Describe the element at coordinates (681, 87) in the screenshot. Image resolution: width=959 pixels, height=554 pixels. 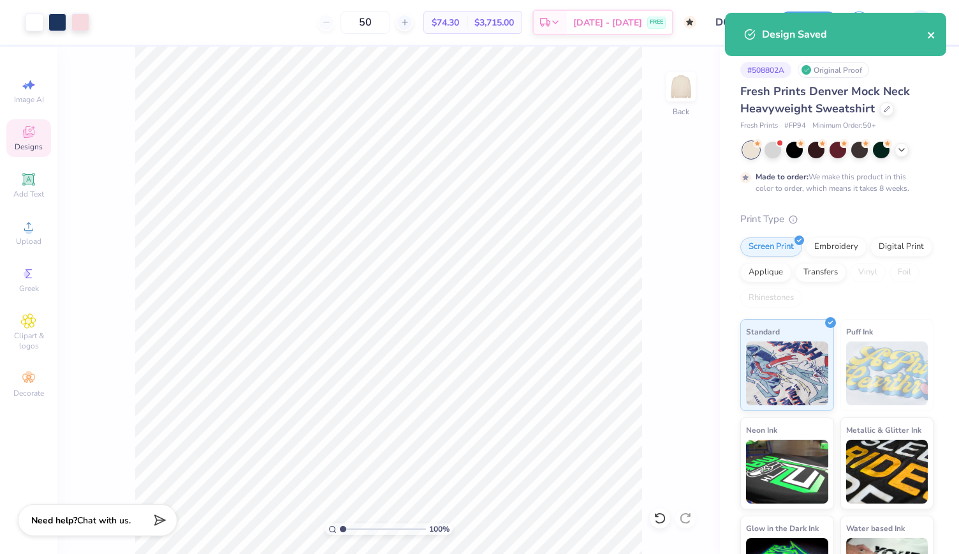
I see `img: Back` at that location.